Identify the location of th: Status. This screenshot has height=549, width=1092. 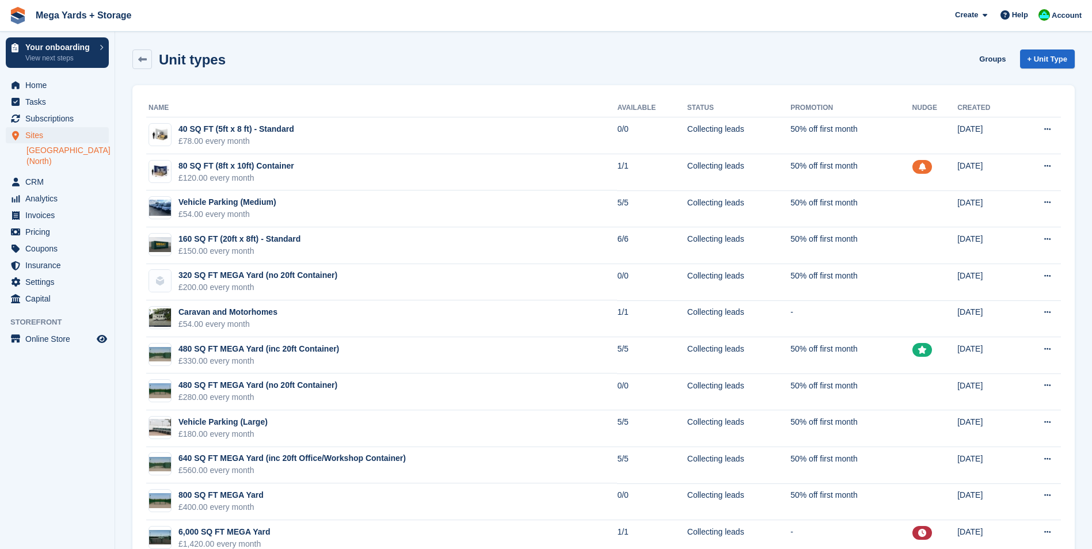
(738, 108).